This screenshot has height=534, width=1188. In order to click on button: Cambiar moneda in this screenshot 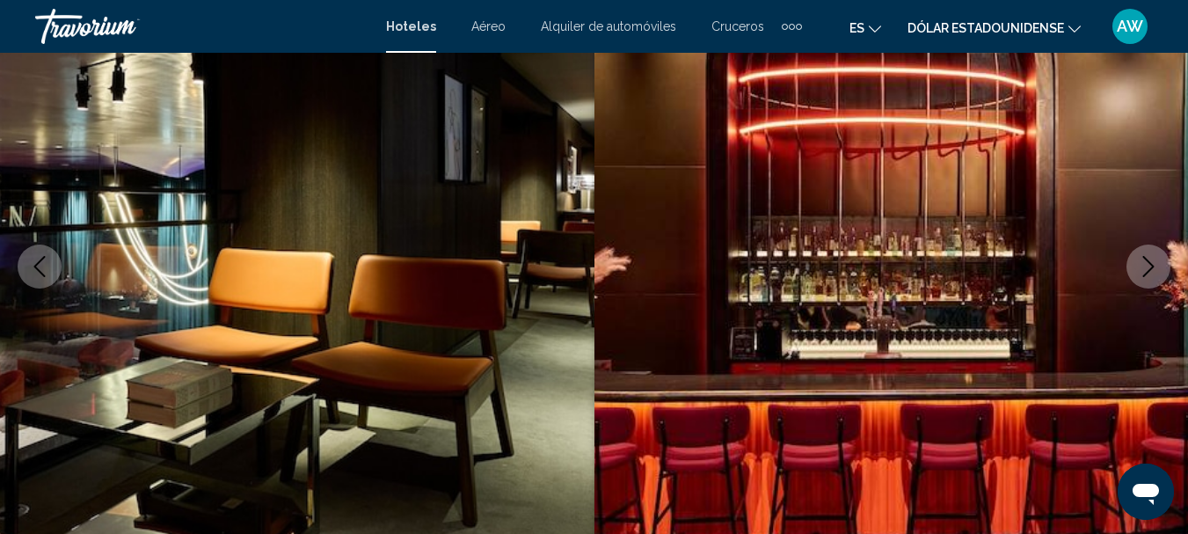, I will do `click(994, 27)`.